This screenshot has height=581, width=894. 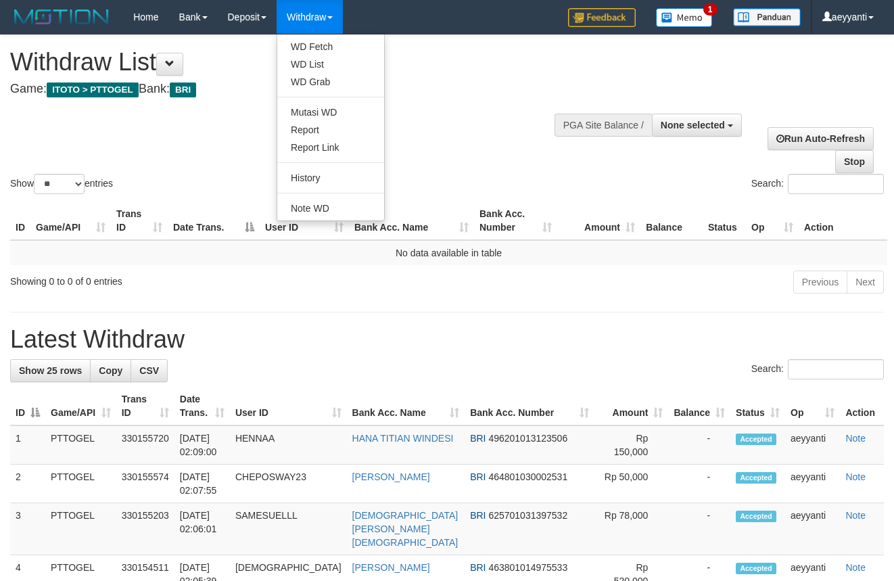 I want to click on a: HANA TITIAN WINDESI, so click(x=403, y=438).